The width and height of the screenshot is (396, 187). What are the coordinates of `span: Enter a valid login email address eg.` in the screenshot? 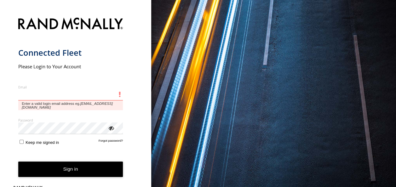 It's located at (71, 105).